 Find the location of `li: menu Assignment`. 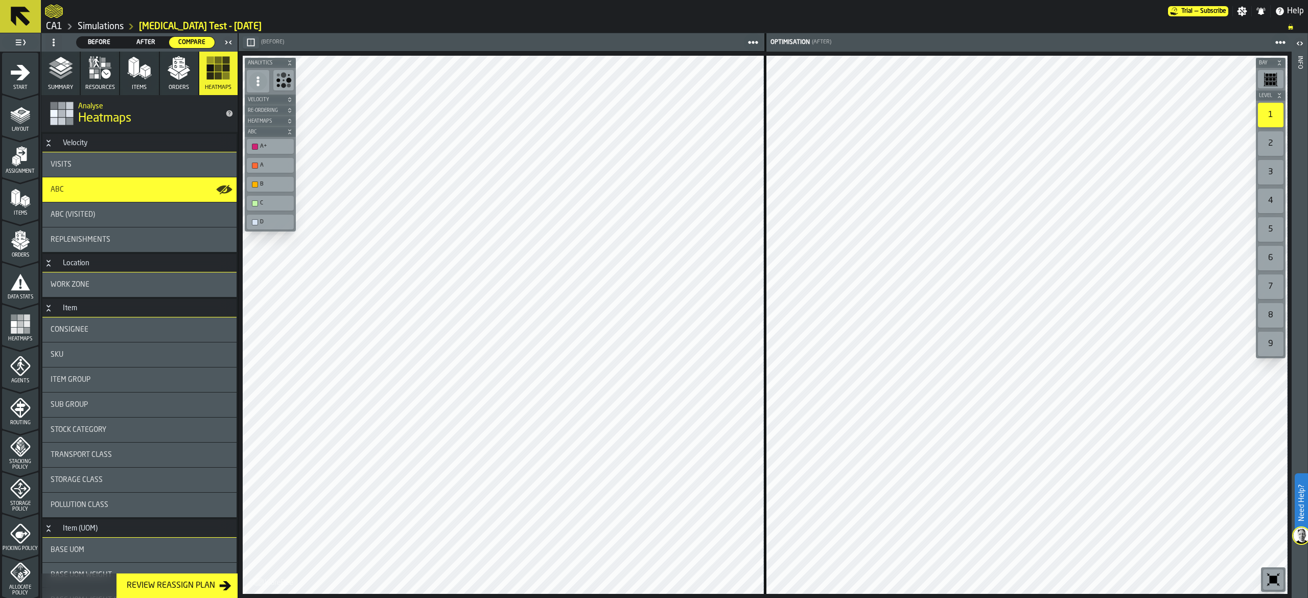

li: menu Assignment is located at coordinates (20, 157).